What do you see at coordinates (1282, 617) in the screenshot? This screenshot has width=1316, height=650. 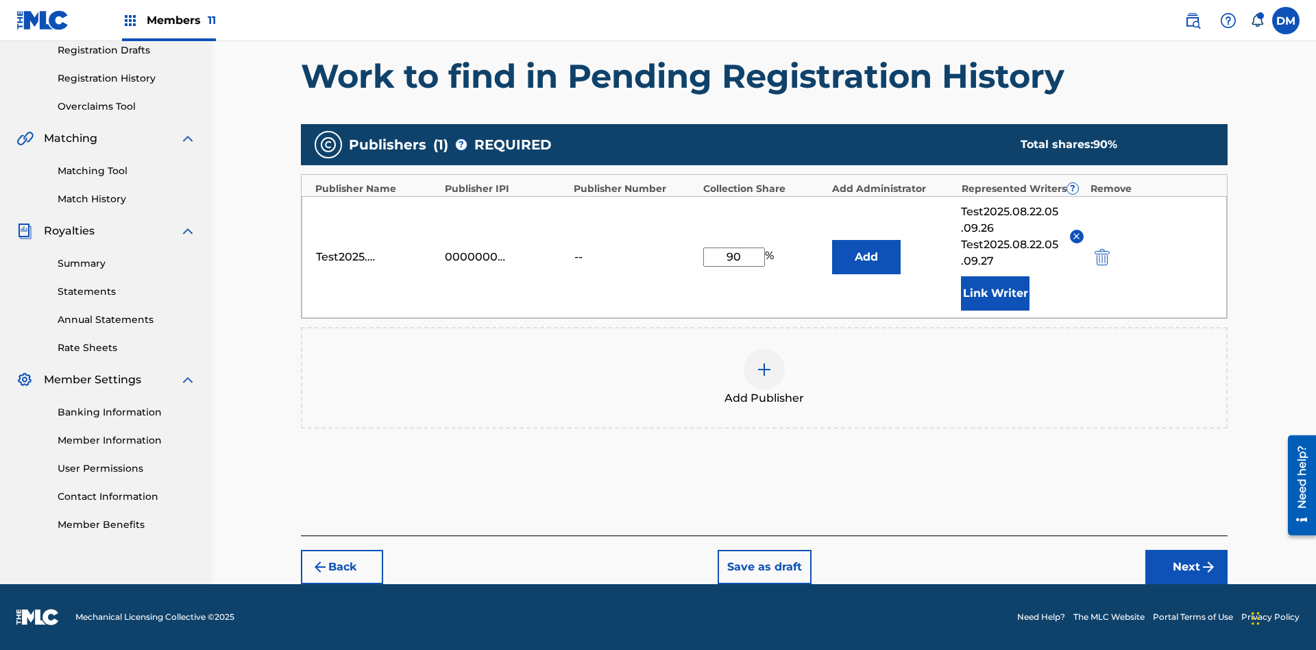 I see `div: Chat Widget` at bounding box center [1282, 617].